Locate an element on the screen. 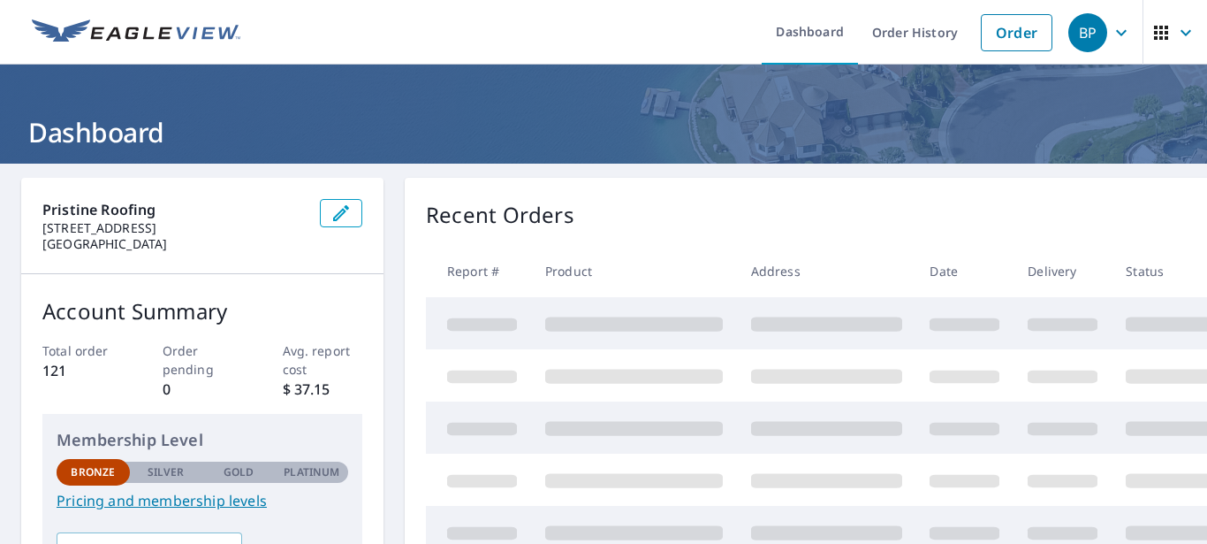 Image resolution: width=1207 pixels, height=544 pixels. p: Avg. report cost is located at coordinates (323, 360).